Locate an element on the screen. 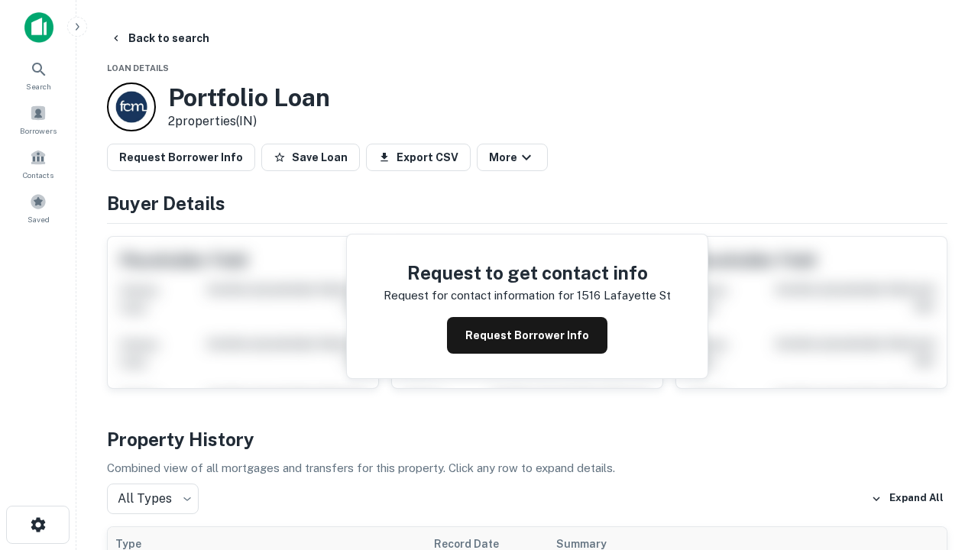 The height and width of the screenshot is (550, 978). div: All Types is located at coordinates (153, 499).